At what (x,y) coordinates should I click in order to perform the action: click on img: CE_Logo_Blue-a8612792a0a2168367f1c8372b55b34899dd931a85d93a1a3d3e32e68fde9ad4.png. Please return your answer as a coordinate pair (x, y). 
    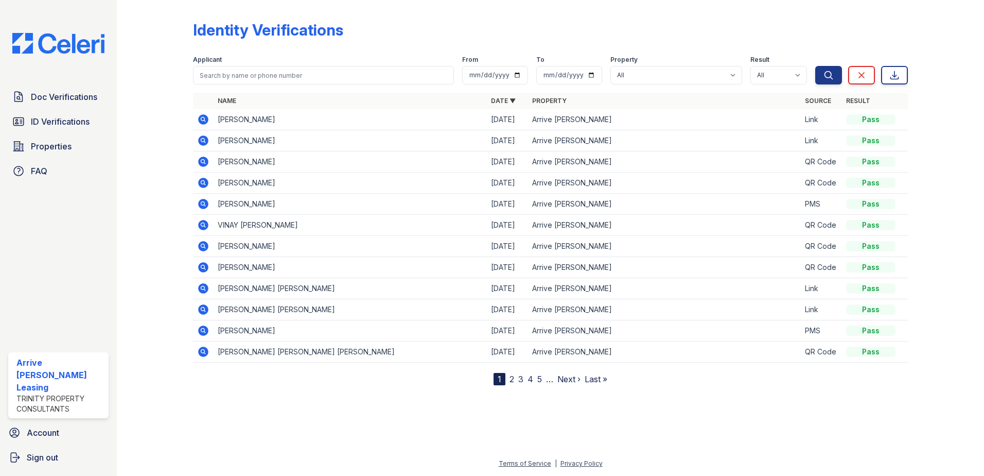
    Looking at the image, I should click on (58, 43).